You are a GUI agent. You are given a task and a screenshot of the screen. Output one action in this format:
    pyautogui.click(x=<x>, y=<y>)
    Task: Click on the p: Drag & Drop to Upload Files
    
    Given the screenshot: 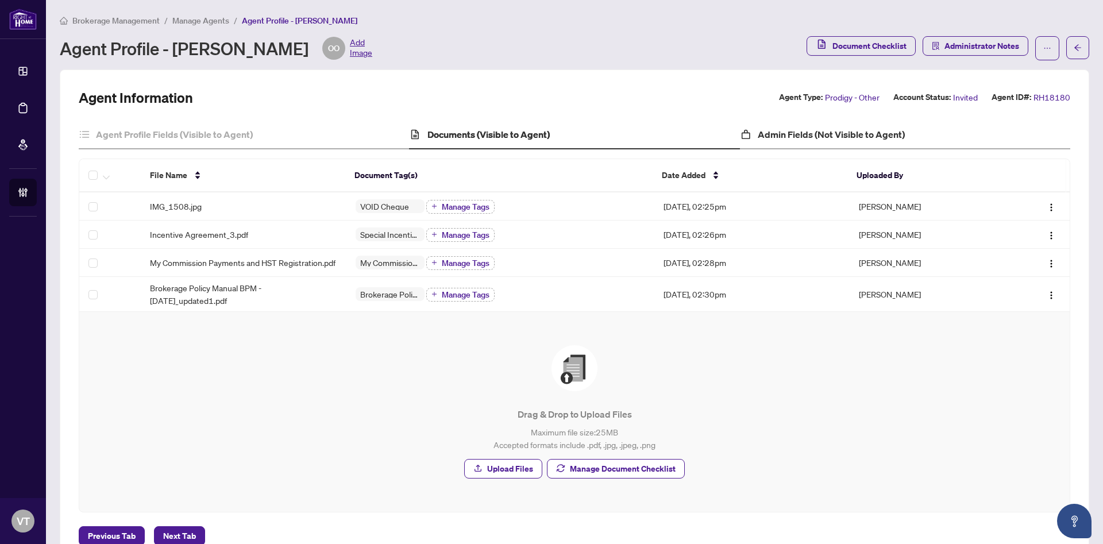 What is the action you would take?
    pyautogui.click(x=574, y=414)
    